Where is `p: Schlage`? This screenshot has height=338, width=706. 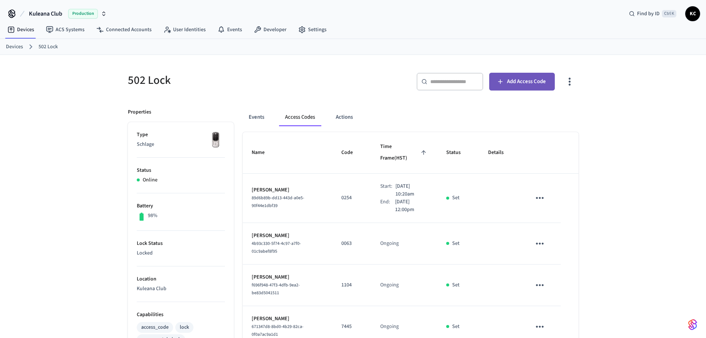
p: Schlage is located at coordinates (181, 144).